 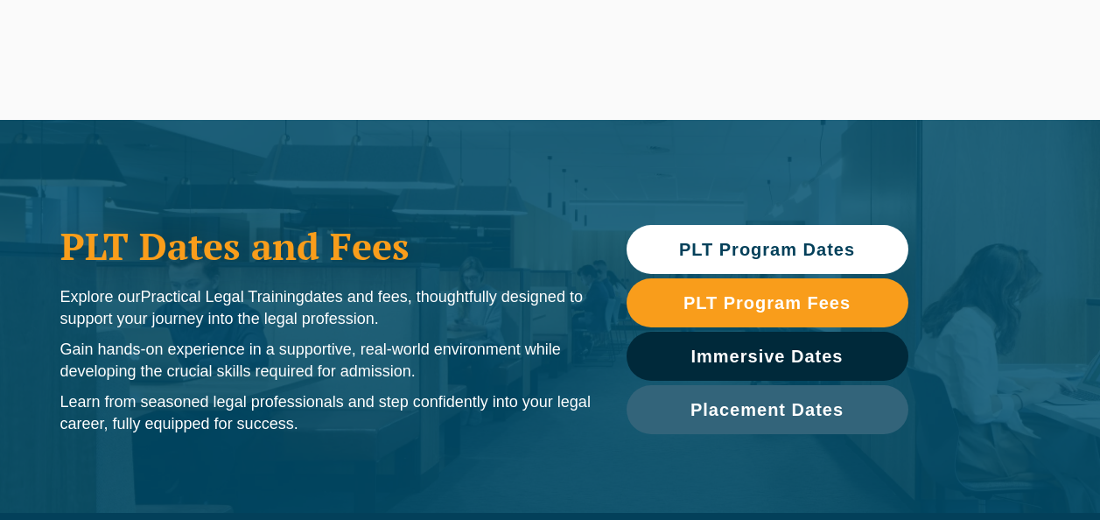 What do you see at coordinates (768, 303) in the screenshot?
I see `a: PLT Program Fees` at bounding box center [768, 303].